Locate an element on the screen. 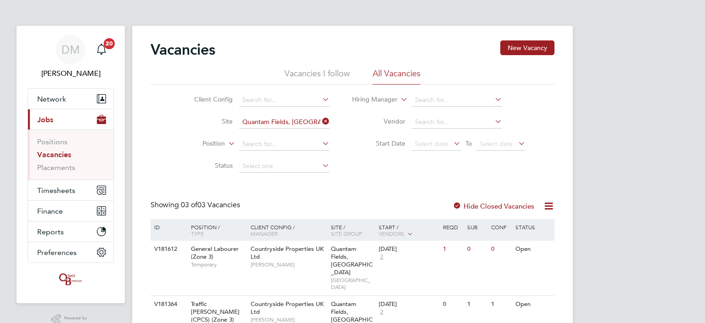 This screenshot has height=323, width=705. span: 20 is located at coordinates (109, 44).